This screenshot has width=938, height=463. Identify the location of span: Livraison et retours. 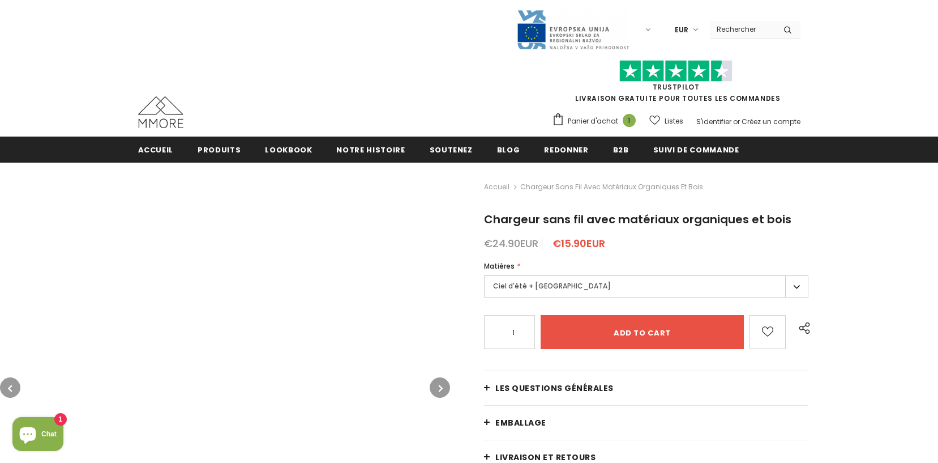
(545, 457).